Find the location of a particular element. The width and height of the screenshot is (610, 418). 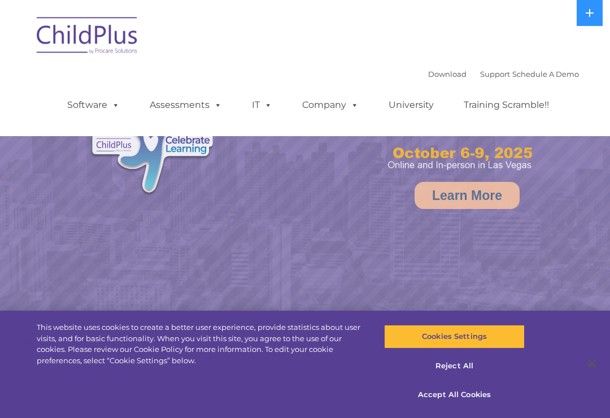

a: Company is located at coordinates (330, 105).